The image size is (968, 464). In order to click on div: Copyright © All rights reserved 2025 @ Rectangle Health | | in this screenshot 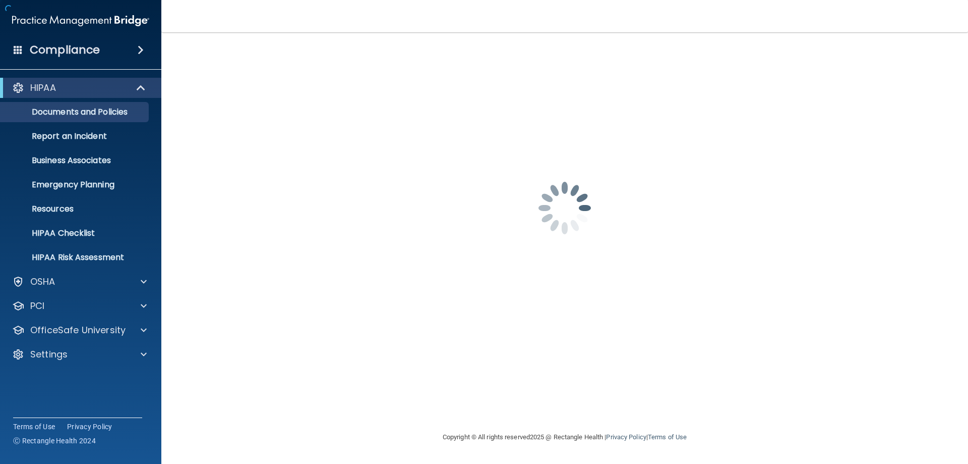, I will do `click(565, 437)`.